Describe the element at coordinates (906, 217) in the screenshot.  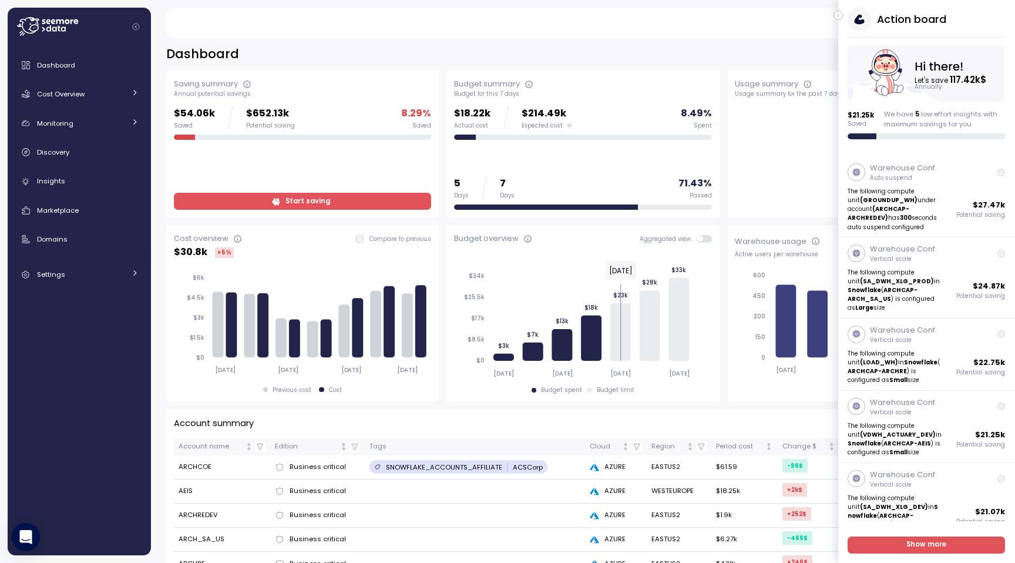
I see `strong: 300` at that location.